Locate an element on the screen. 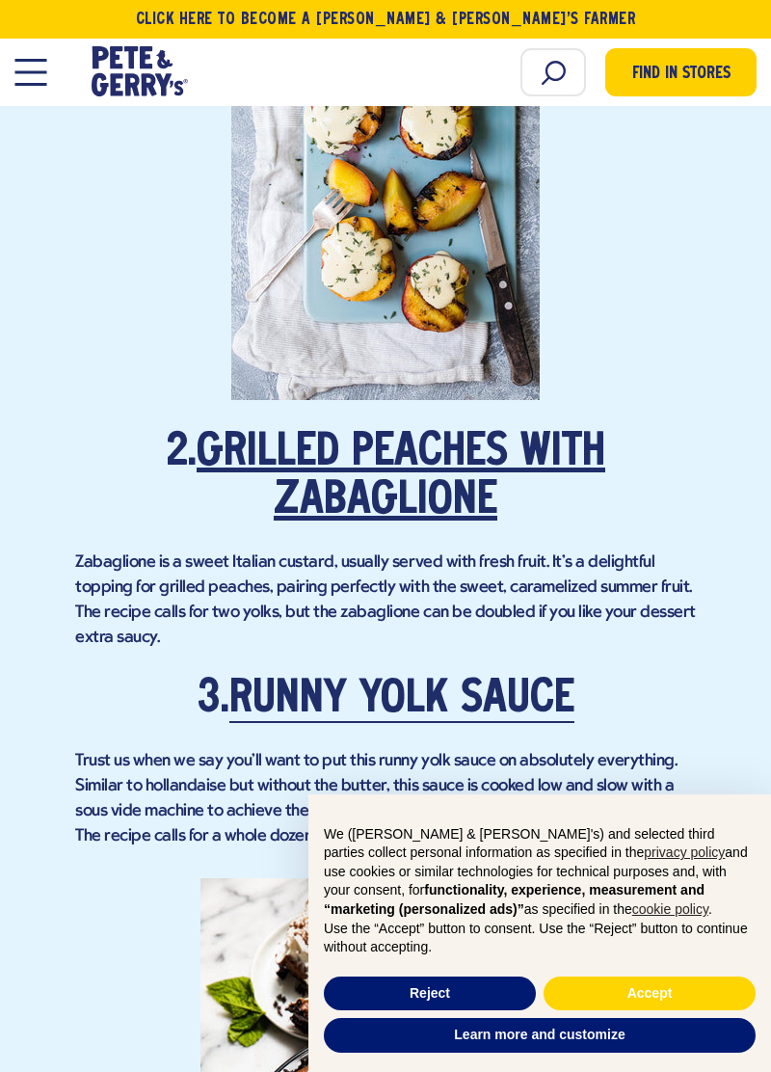 This screenshot has height=1072, width=771. a: Runny Yolk Sauce is located at coordinates (402, 700).